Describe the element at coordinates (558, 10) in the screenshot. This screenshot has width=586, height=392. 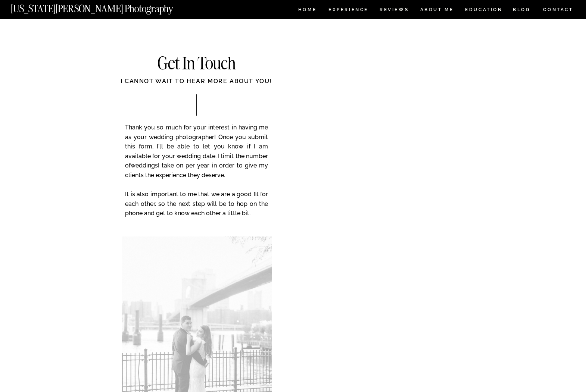
I see `a: CONTACT` at that location.